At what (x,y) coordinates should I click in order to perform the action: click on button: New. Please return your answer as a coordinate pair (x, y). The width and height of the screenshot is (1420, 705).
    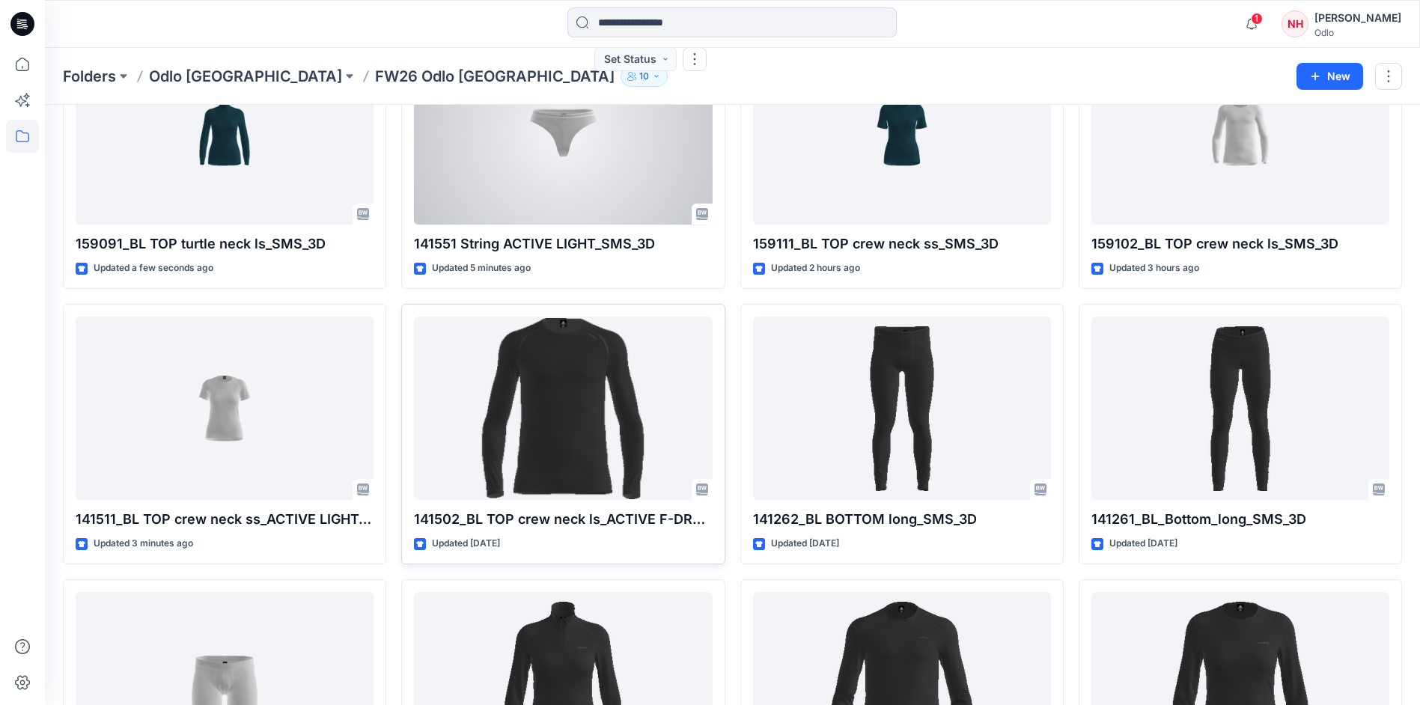
    Looking at the image, I should click on (1330, 76).